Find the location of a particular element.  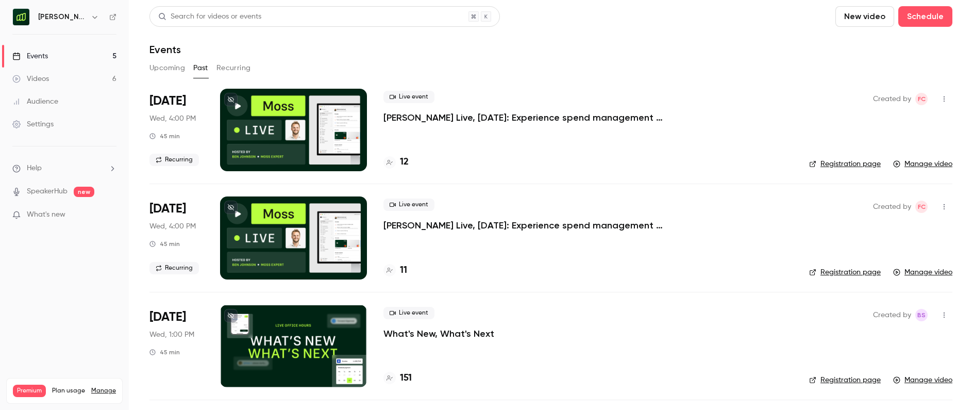

a: What's New, What's Next is located at coordinates (438, 333).